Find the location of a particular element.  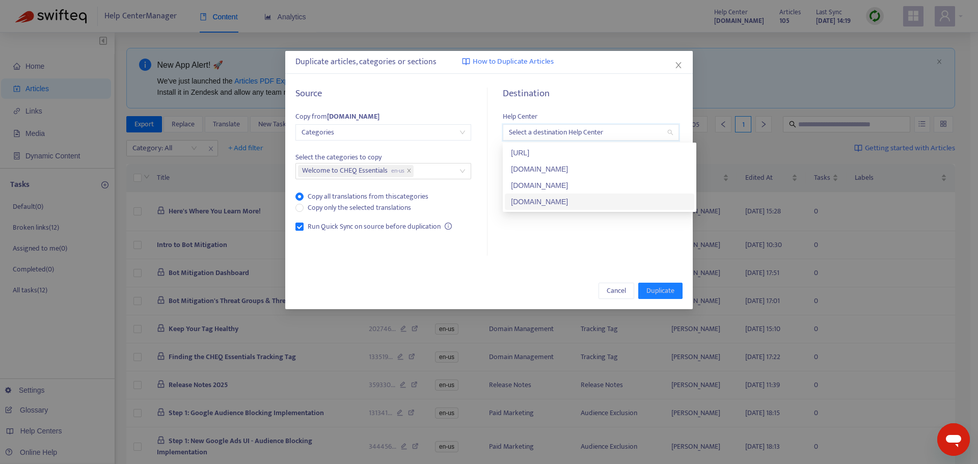

span: Copy only the selected translations is located at coordinates (359, 208).